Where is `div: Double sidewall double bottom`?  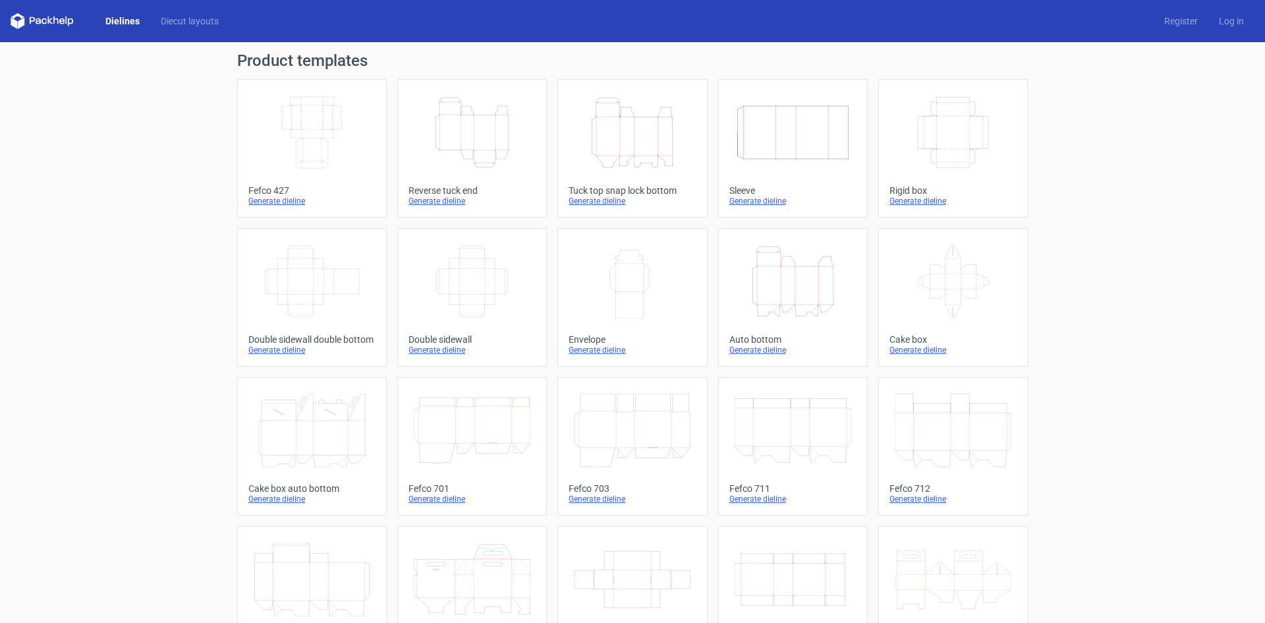
div: Double sidewall double bottom is located at coordinates (312, 339).